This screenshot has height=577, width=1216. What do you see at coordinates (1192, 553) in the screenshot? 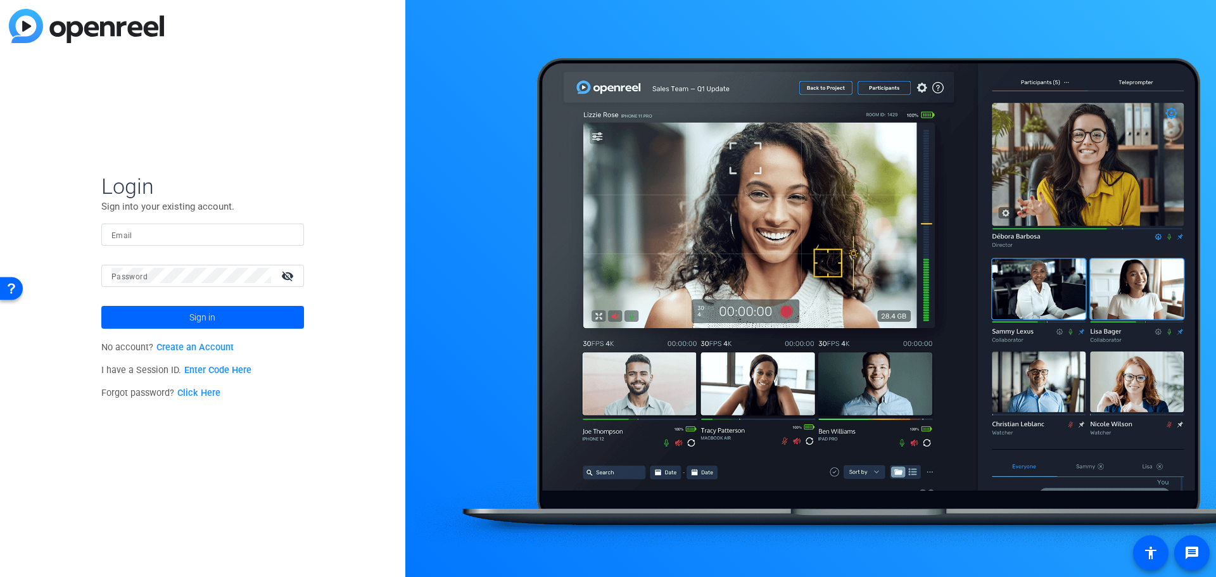
I see `mat-icon: message` at bounding box center [1192, 553].